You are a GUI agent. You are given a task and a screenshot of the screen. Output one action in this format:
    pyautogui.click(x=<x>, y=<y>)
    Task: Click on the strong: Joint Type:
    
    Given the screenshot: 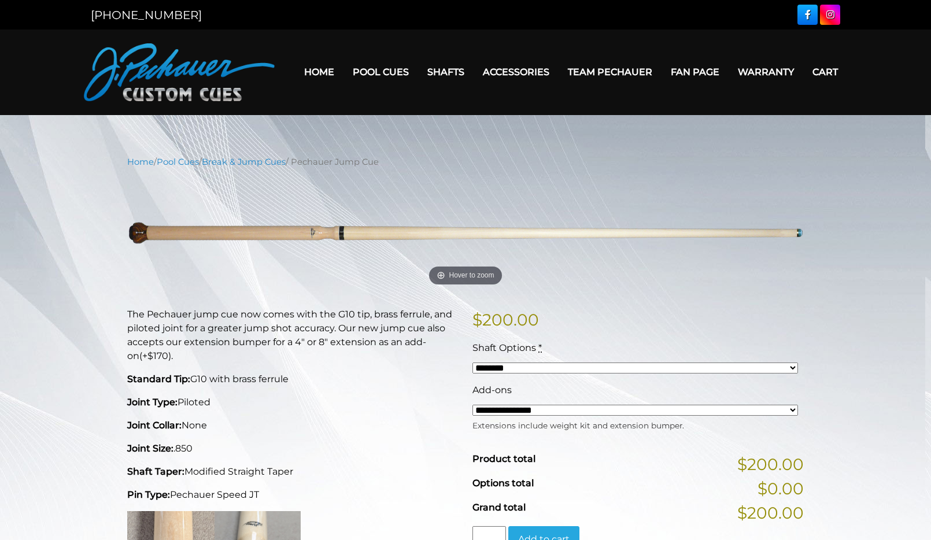 What is the action you would take?
    pyautogui.click(x=152, y=402)
    